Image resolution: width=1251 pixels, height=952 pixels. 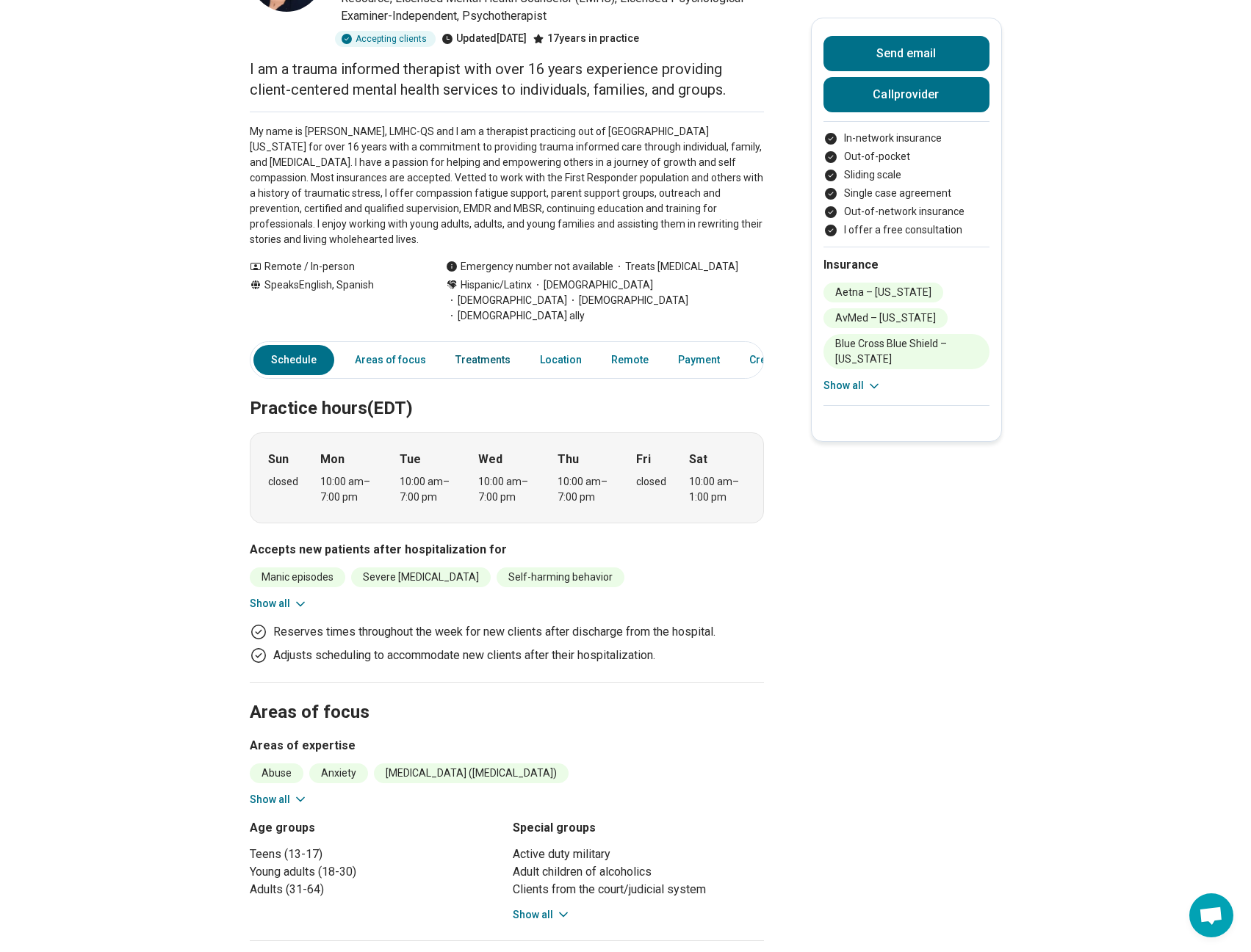 What do you see at coordinates (390, 360) in the screenshot?
I see `a: Areas of focus` at bounding box center [390, 360].